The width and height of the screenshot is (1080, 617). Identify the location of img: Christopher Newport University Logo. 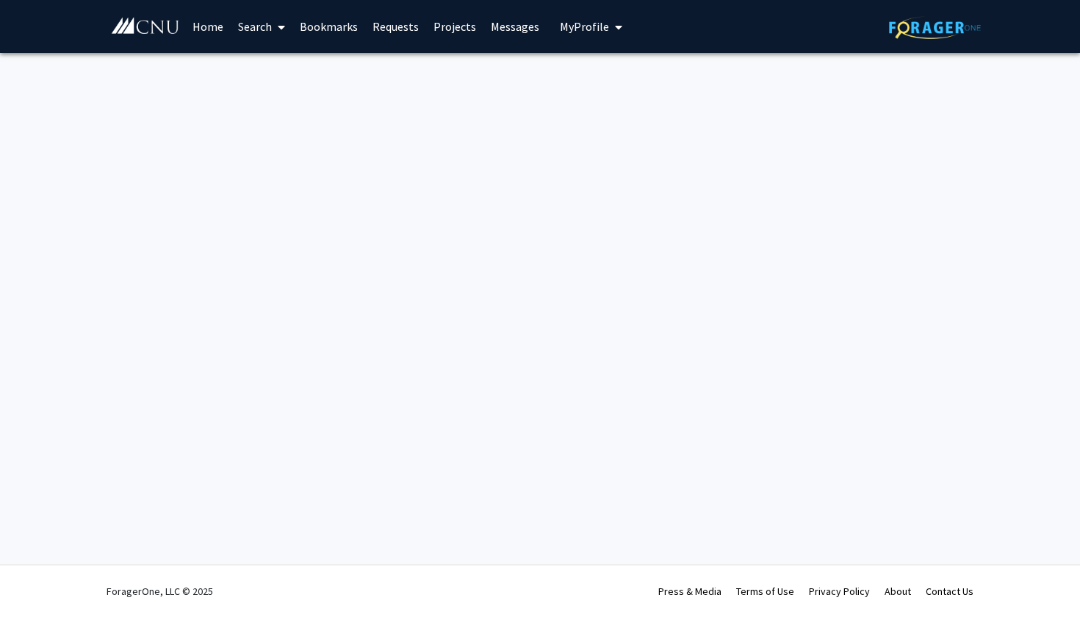
(145, 26).